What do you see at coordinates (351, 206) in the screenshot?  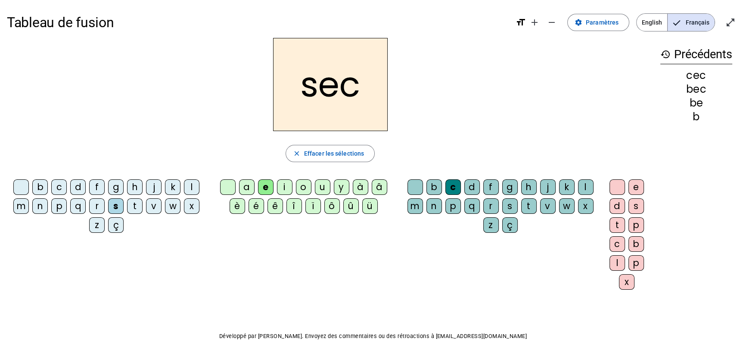 I see `div: û` at bounding box center [351, 206].